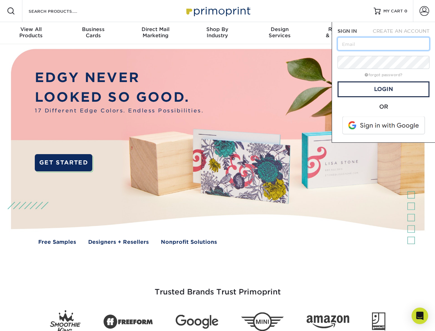 This screenshot has height=331, width=435. I want to click on span: Direct Mail, so click(155, 29).